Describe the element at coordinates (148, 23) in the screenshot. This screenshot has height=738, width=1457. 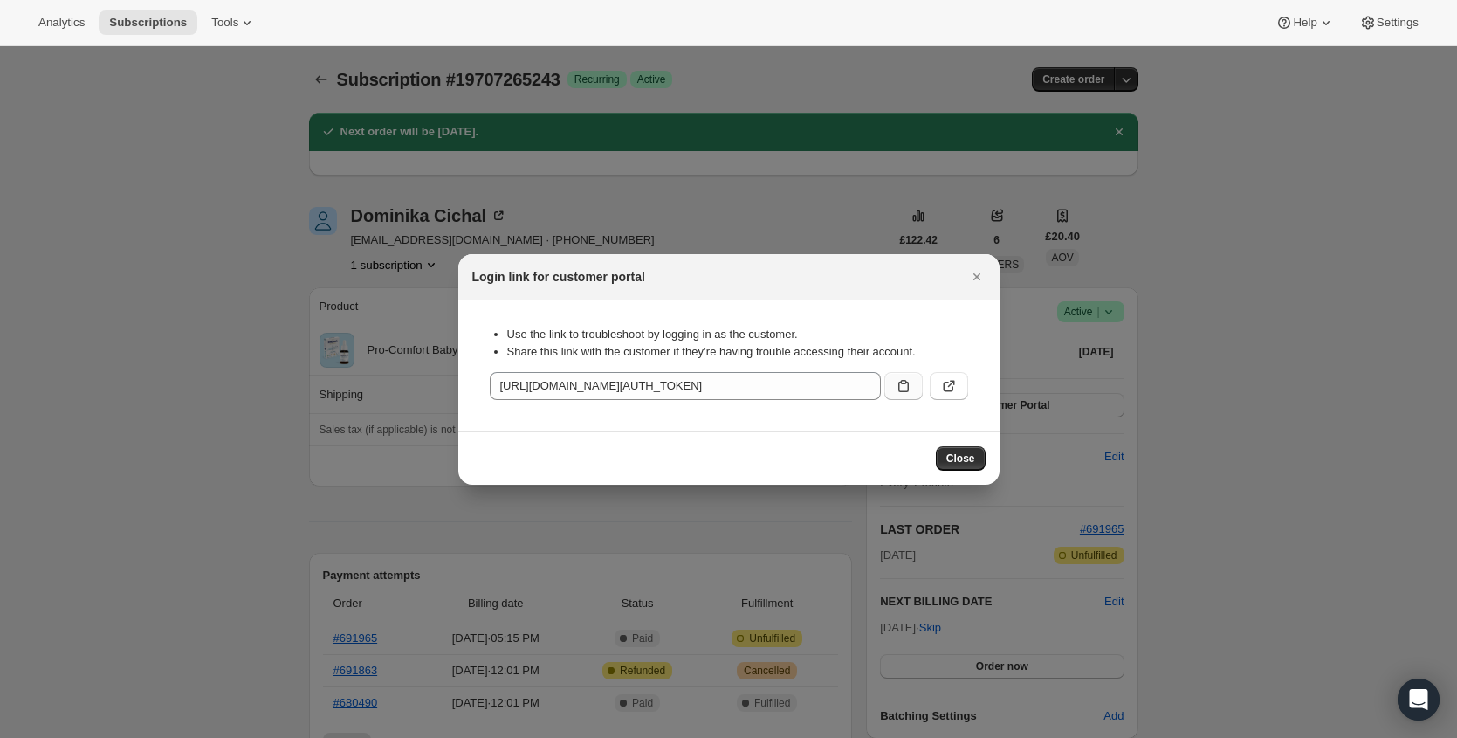
I see `button: Subscriptions` at that location.